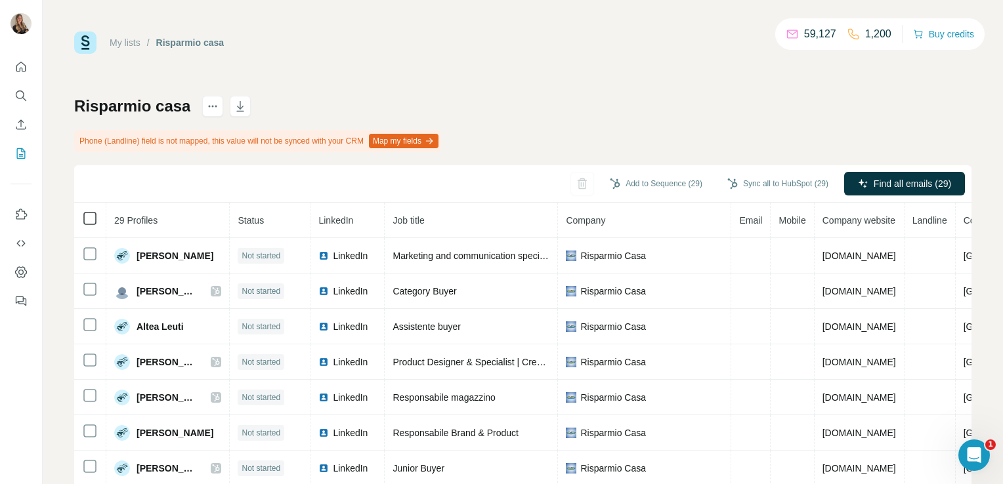 Image resolution: width=1003 pixels, height=484 pixels. I want to click on p: 59,127, so click(819, 34).